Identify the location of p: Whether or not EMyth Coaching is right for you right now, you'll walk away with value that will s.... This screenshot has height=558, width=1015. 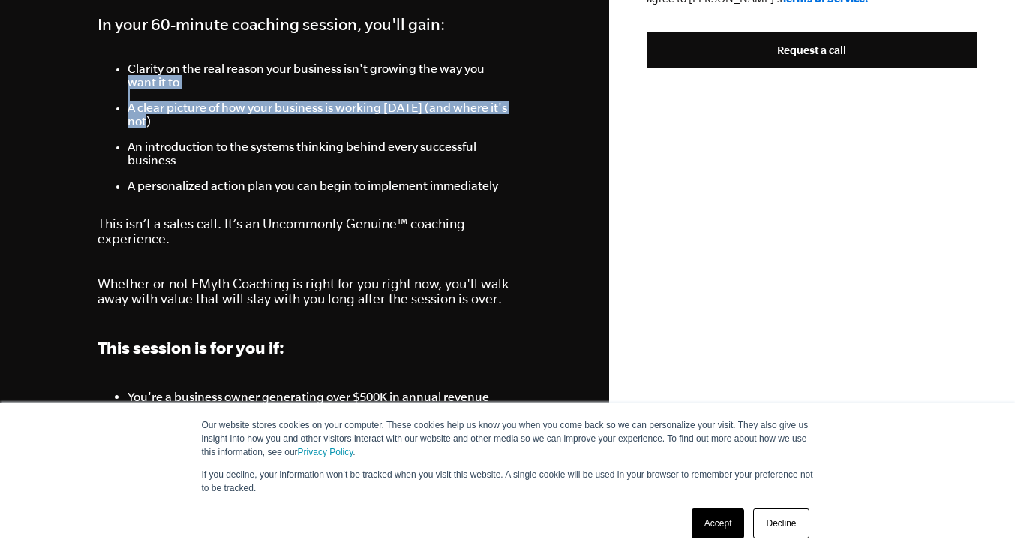
(305, 291).